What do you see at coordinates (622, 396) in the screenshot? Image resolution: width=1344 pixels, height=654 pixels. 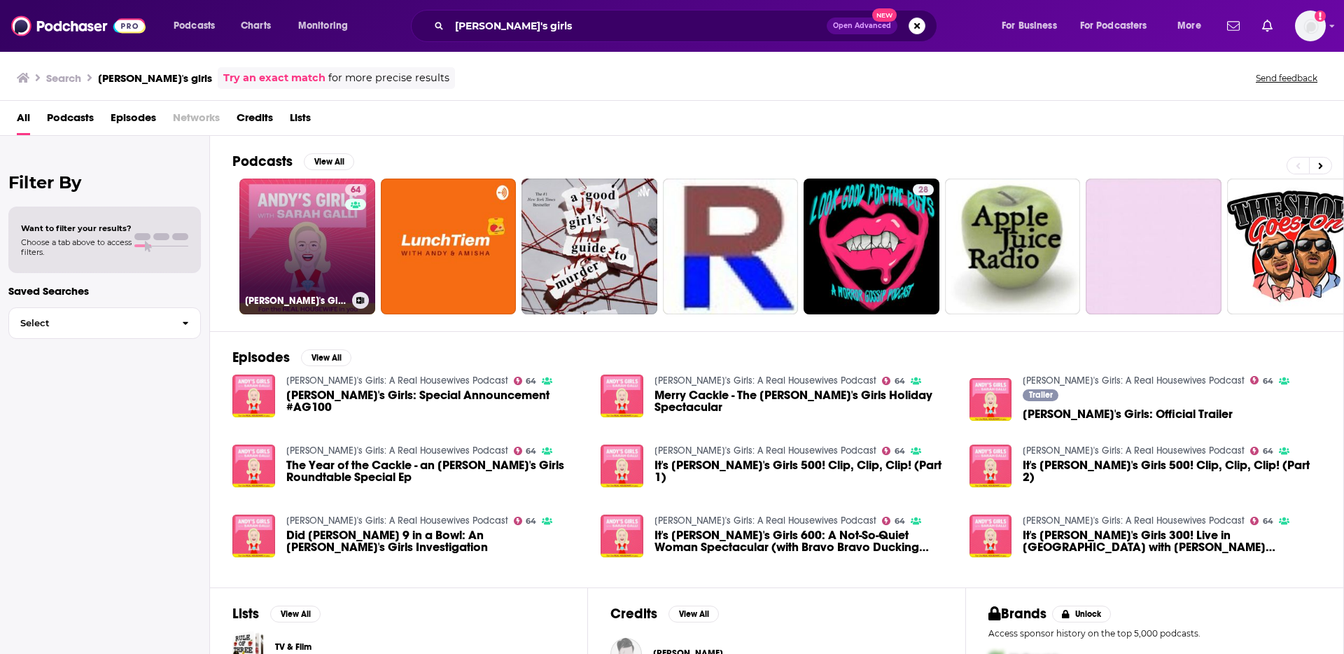 I see `img: Merry Cackle - The Andy's Girls Holiday Spectacular` at bounding box center [622, 396].